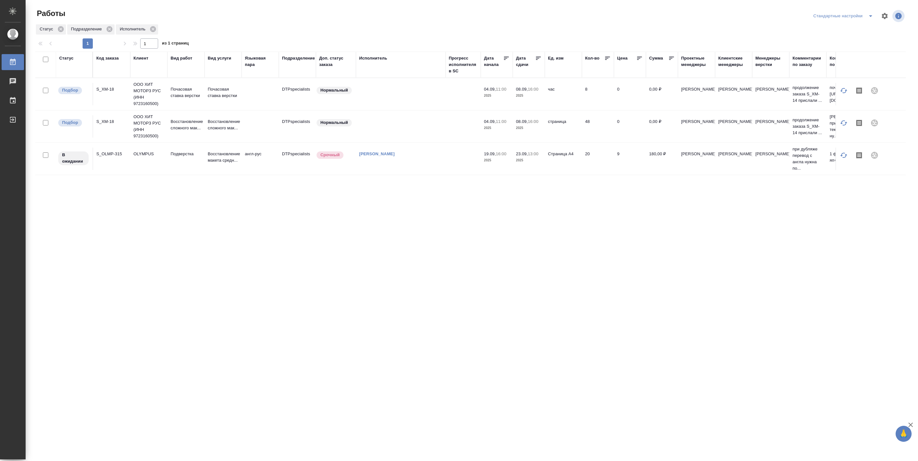  What do you see at coordinates (656, 58) in the screenshot?
I see `div: Сумма` at bounding box center [656, 58].